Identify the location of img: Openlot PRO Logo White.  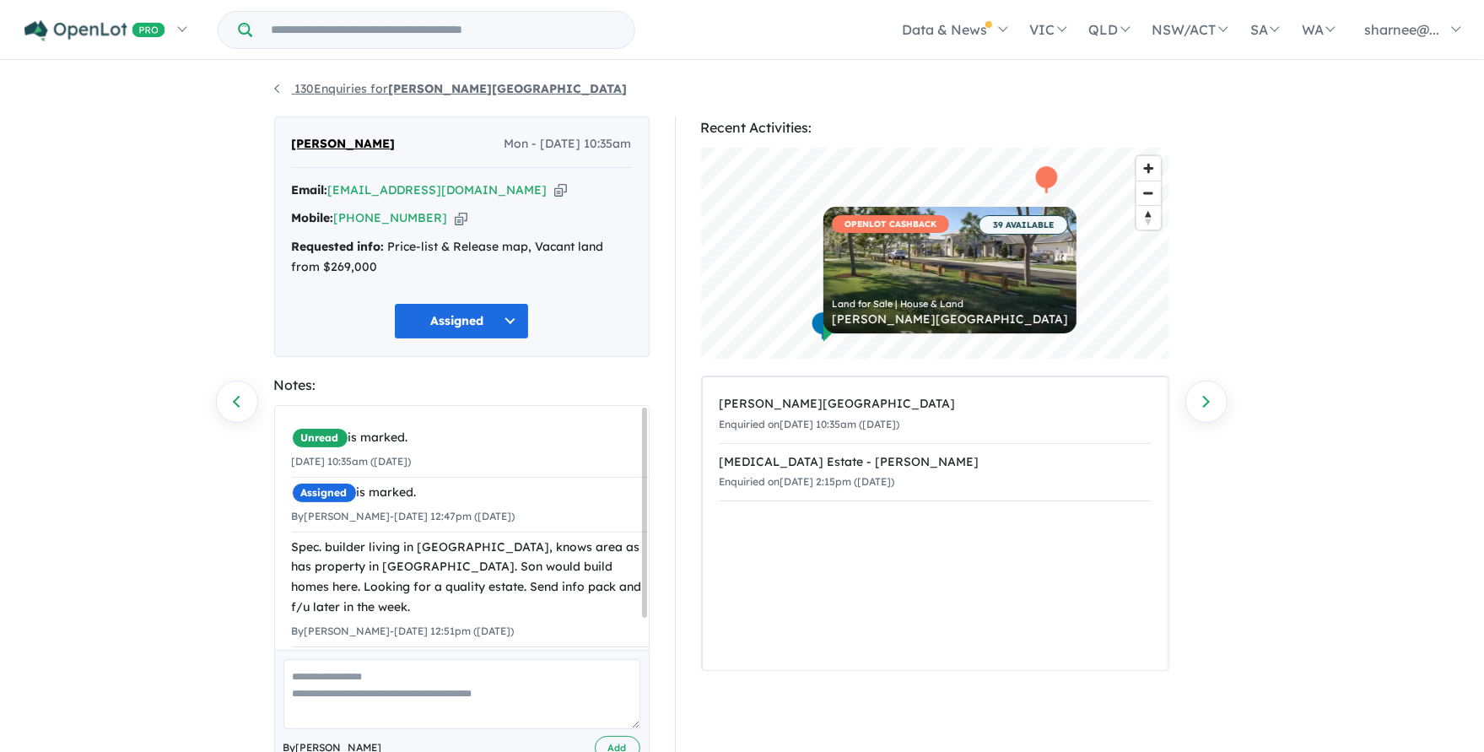
(94, 30).